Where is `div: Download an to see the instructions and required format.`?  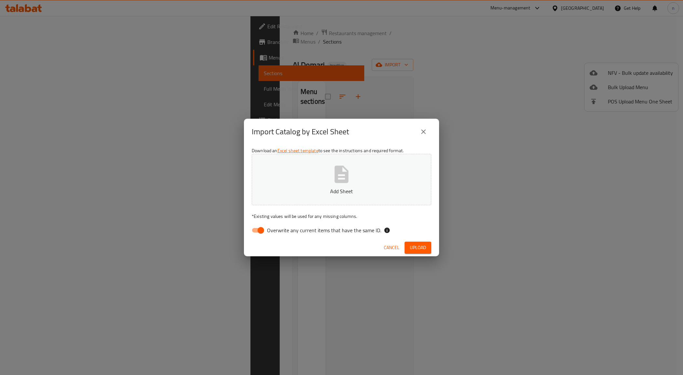
div: Download an to see the instructions and required format. is located at coordinates (342, 192).